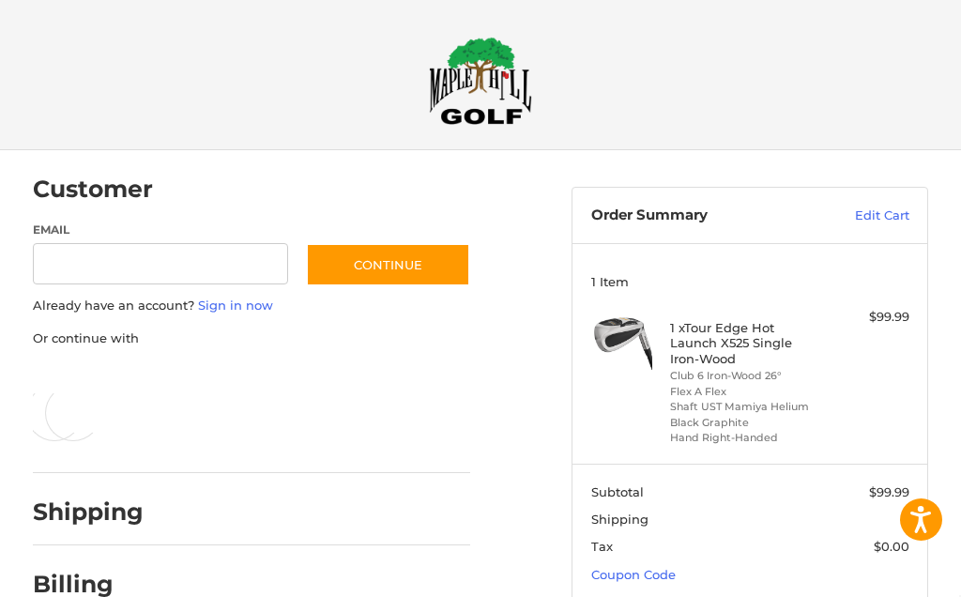 This screenshot has width=961, height=597. Describe the element at coordinates (747, 342) in the screenshot. I see `h4: 1 x Tour Edge Hot Launch X525 Single Iron-Wood` at that location.